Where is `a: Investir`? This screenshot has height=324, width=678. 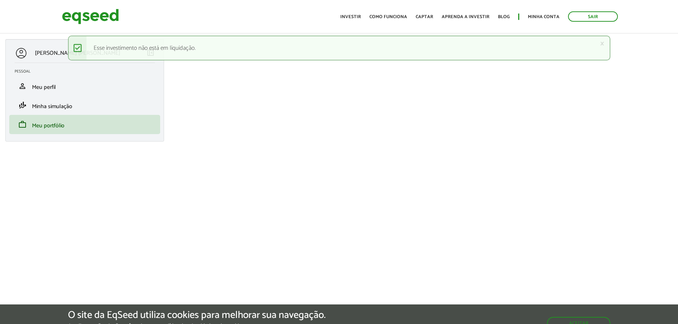
a: Investir is located at coordinates (351, 17).